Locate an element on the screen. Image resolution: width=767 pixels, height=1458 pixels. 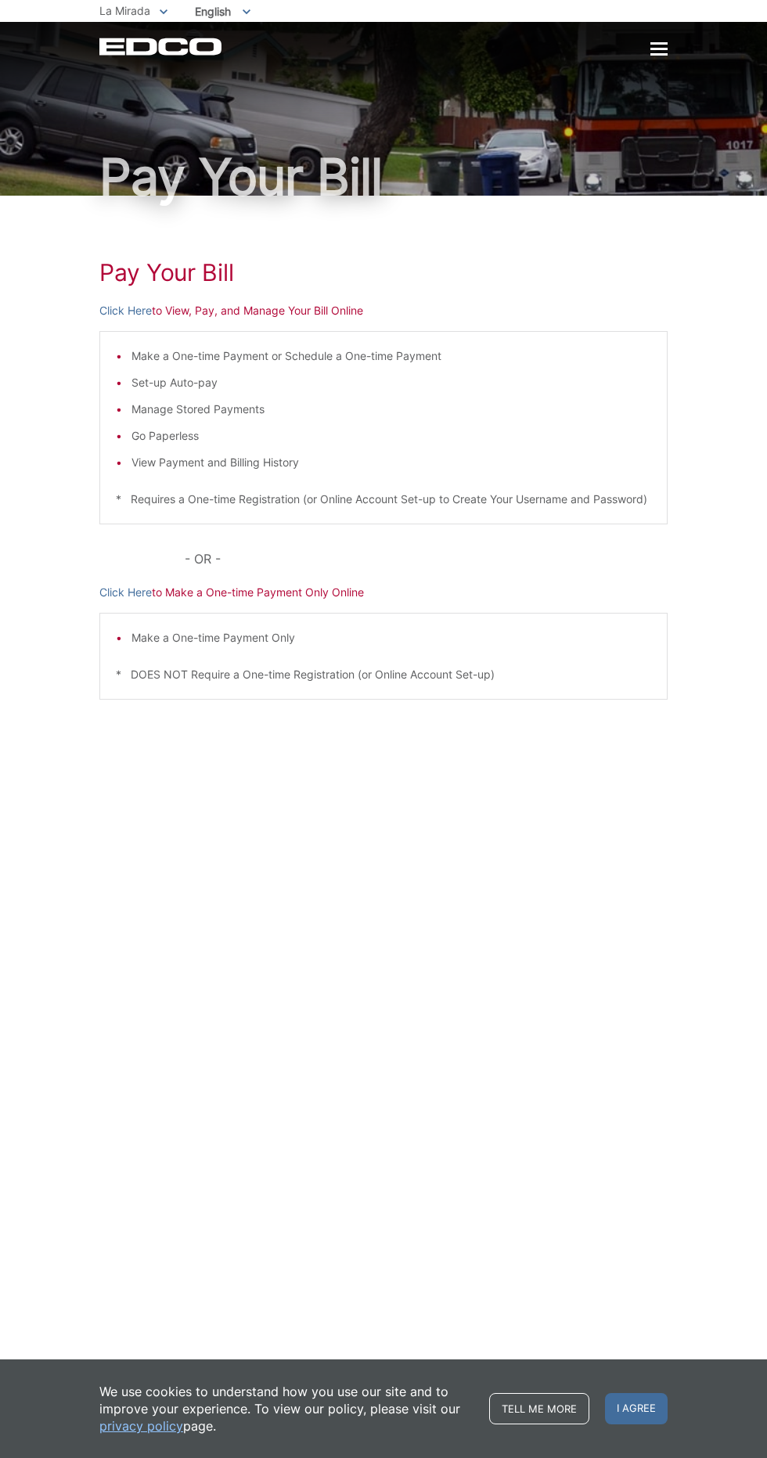
li: Go Paperless is located at coordinates (391, 436).